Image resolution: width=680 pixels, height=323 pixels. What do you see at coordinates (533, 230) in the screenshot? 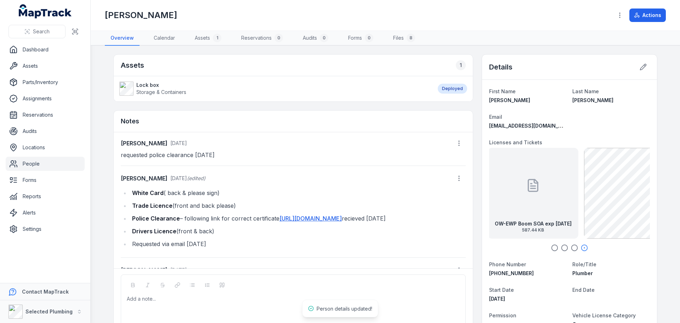
I see `span: 587.44 KB` at bounding box center [533, 230].